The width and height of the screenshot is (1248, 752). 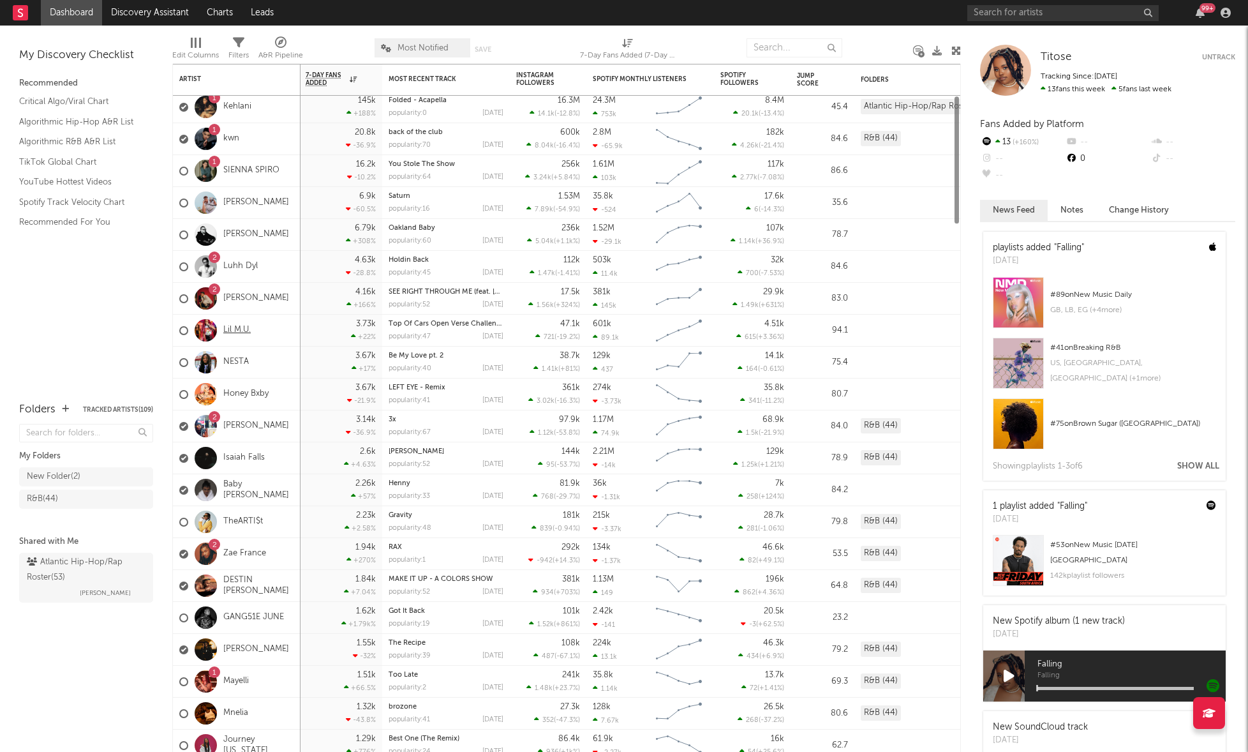 What do you see at coordinates (567, 114) in the screenshot?
I see `span: -12.8 %` at bounding box center [567, 114].